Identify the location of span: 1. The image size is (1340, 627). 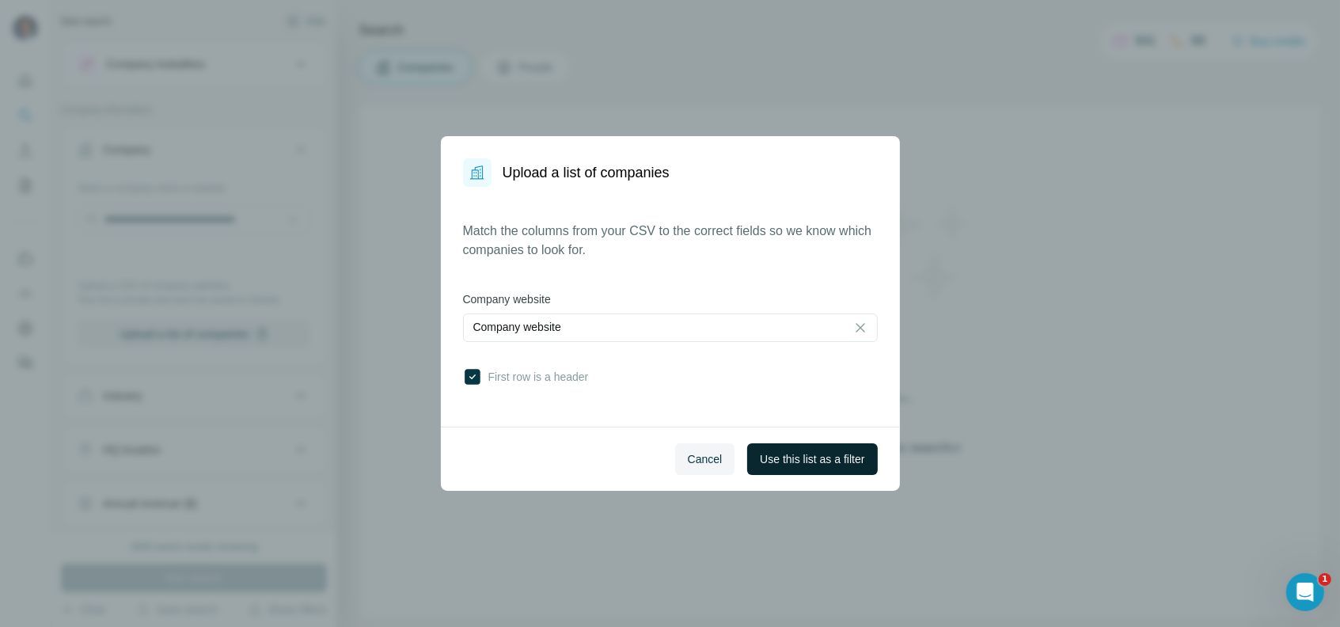
(1325, 579).